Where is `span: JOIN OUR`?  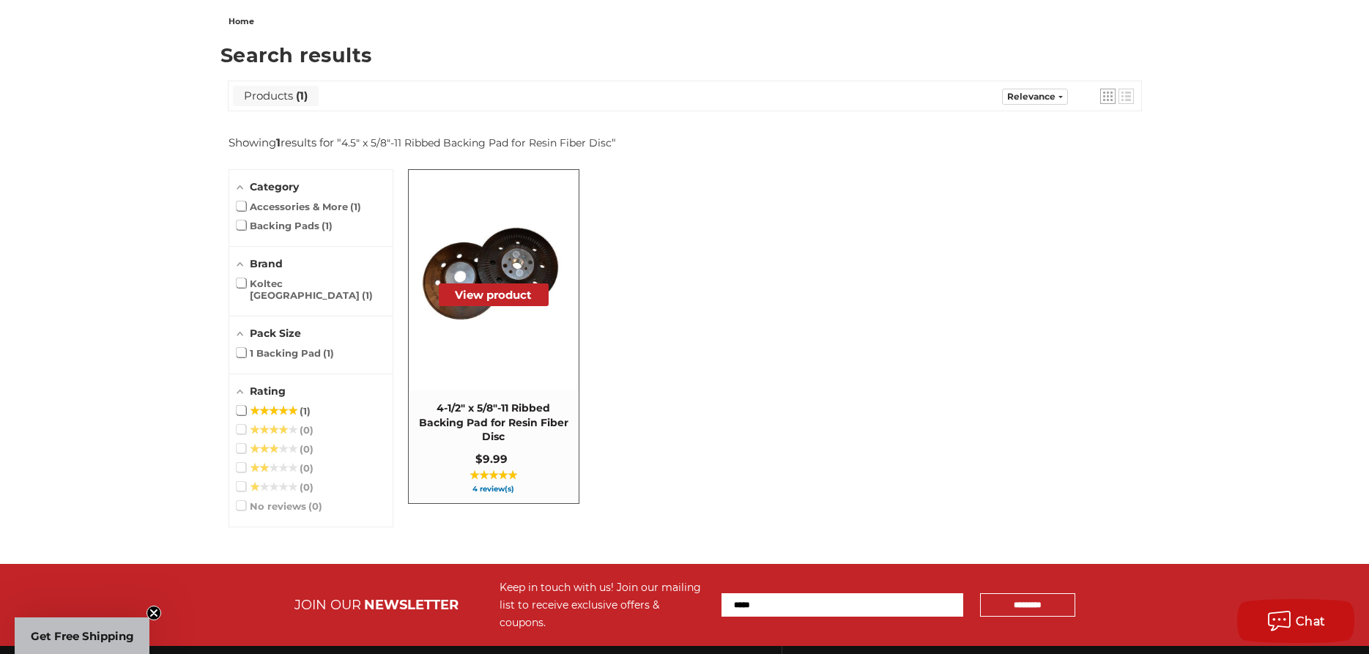 span: JOIN OUR is located at coordinates (327, 605).